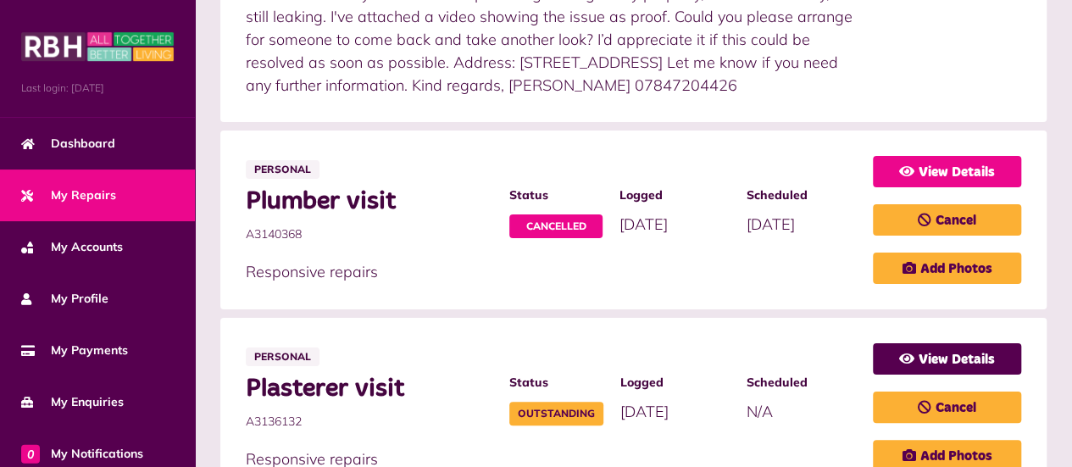  I want to click on a: Add Photos, so click(947, 268).